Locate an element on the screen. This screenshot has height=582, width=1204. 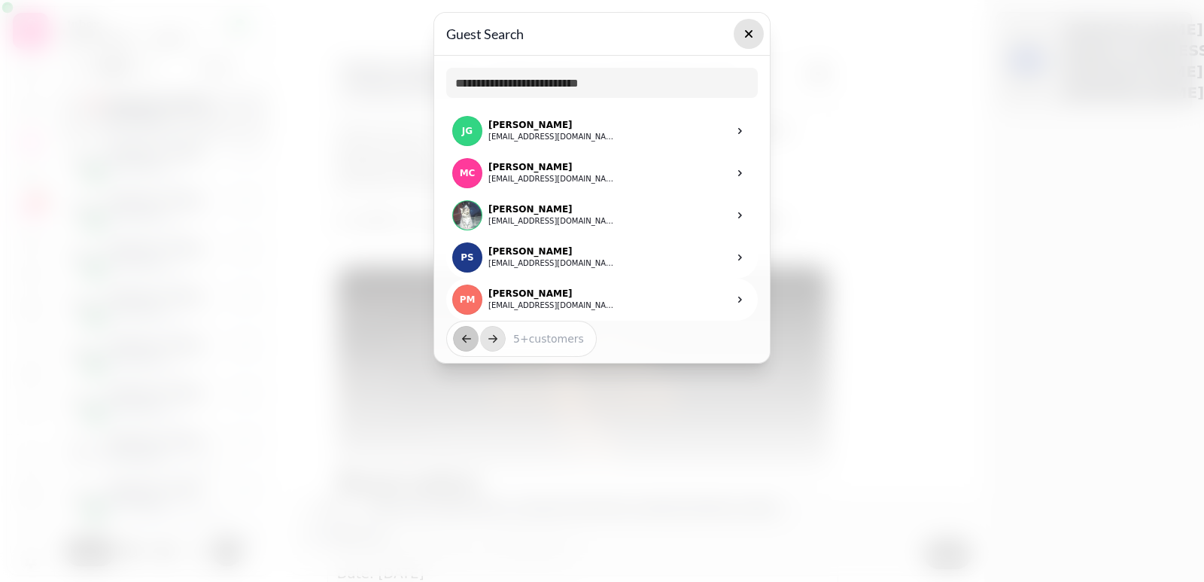
span: PS is located at coordinates (467, 257).